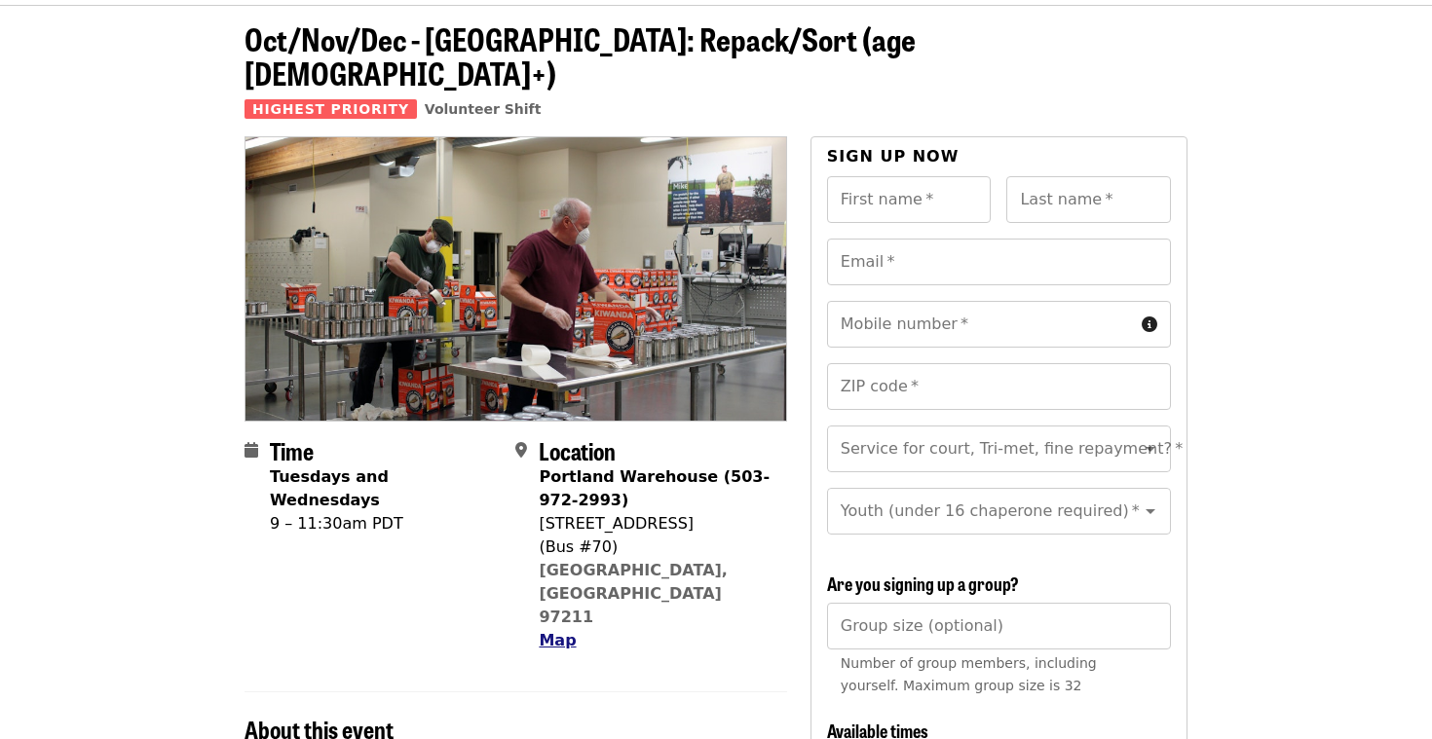  What do you see at coordinates (483, 109) in the screenshot?
I see `span: Volunteer Shift` at bounding box center [483, 109].